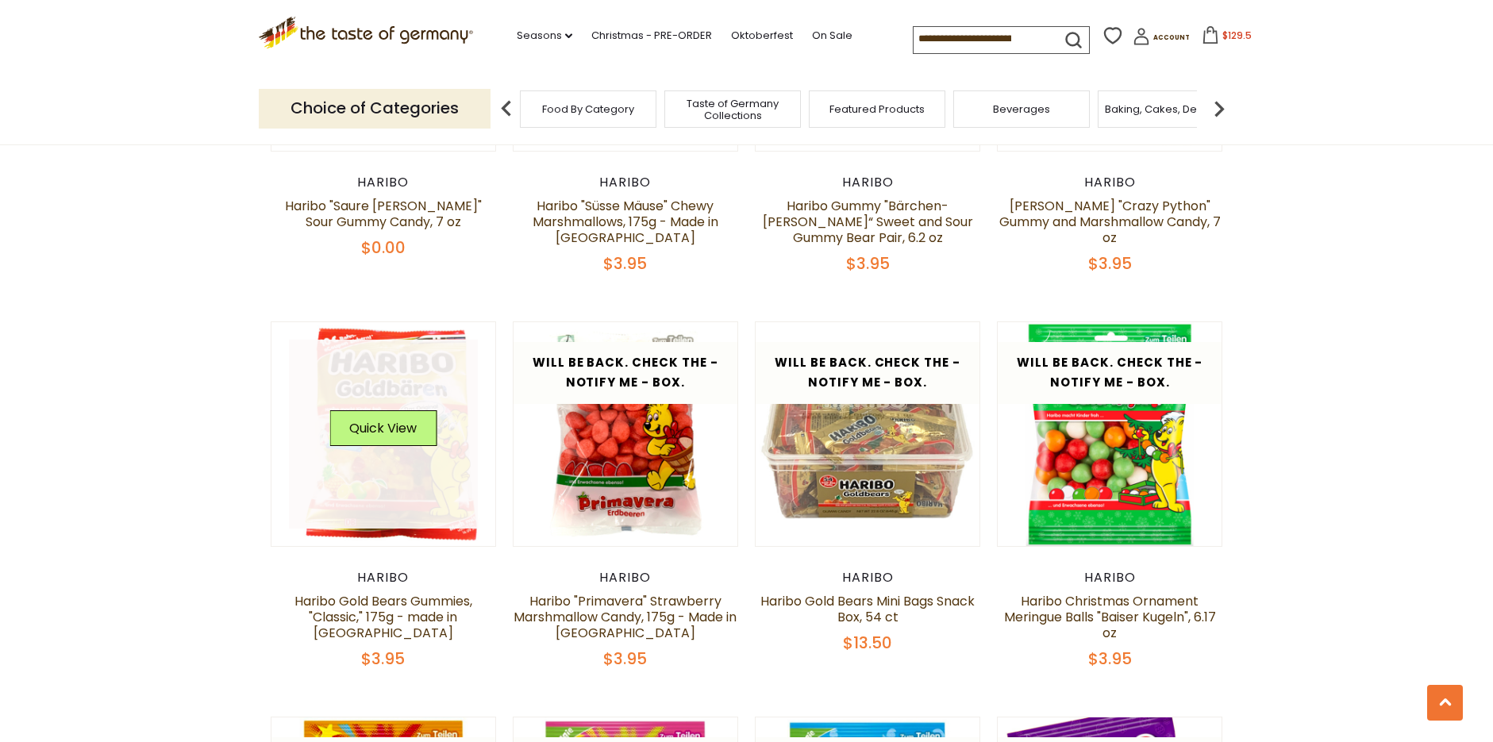 This screenshot has width=1493, height=742. Describe the element at coordinates (545, 36) in the screenshot. I see `a: Seasons` at that location.